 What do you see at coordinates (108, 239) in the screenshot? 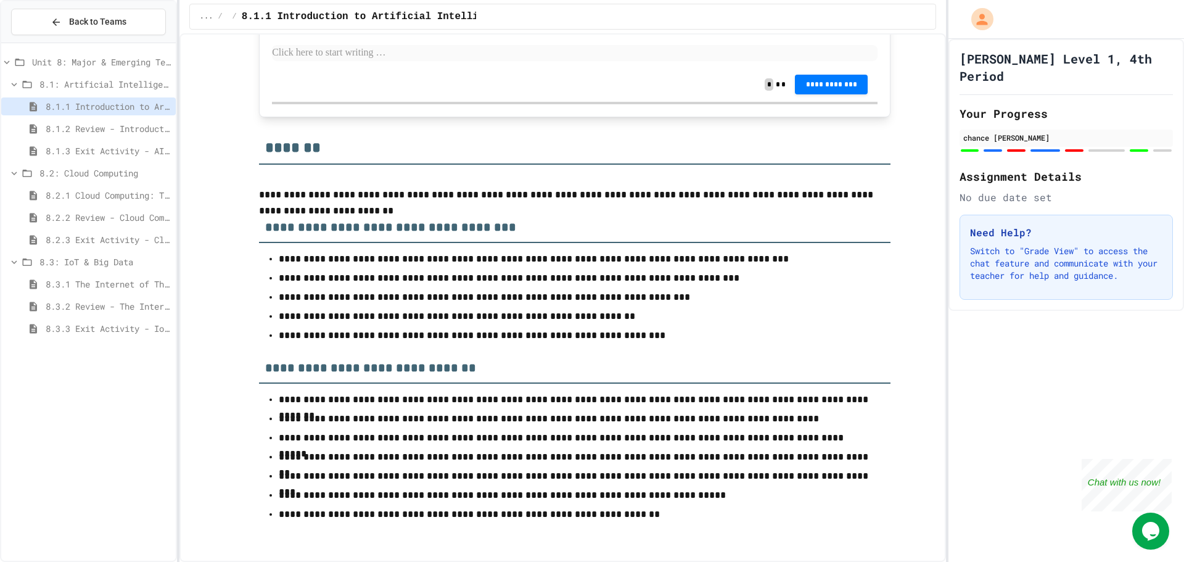
I see `span: 8.2.3 Exit Activity - Cloud Service Detective` at bounding box center [108, 239].